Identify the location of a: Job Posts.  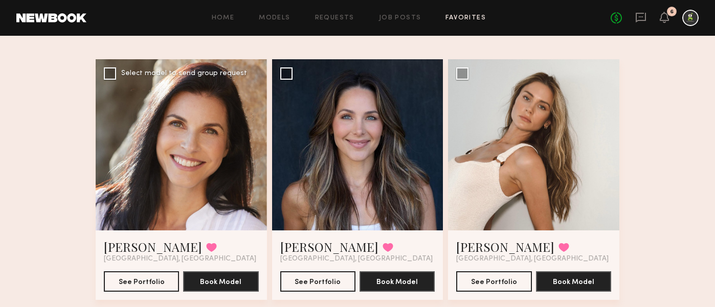
(400, 18).